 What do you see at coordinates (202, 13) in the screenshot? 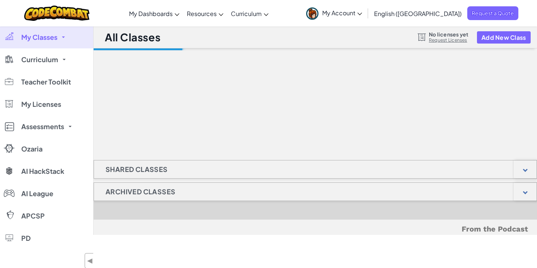
I see `span: Resources` at bounding box center [202, 13].